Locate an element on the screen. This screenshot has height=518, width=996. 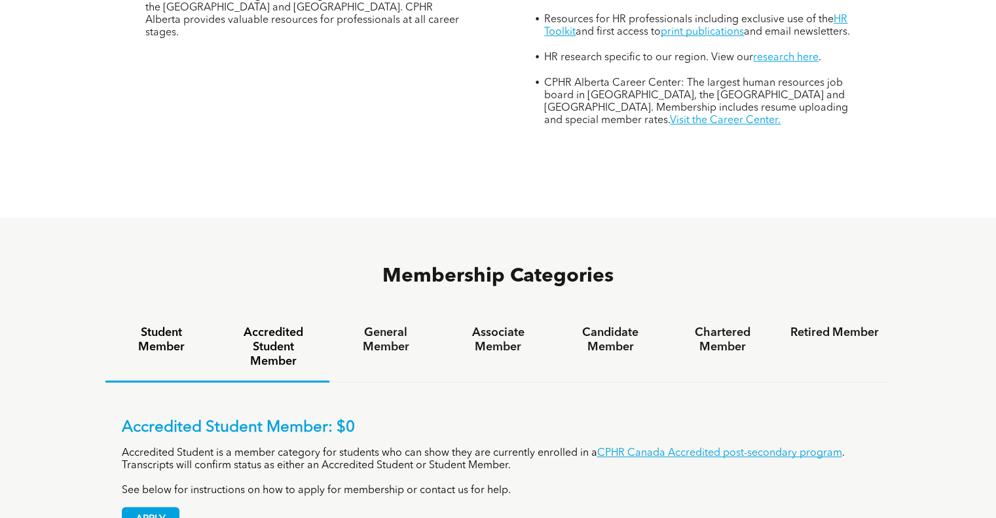
span: Resources for HR professionals including exclusive use of the is located at coordinates (689, 20).